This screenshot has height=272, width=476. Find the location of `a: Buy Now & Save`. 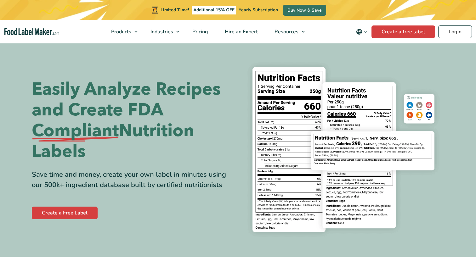

a: Buy Now & Save is located at coordinates (305, 10).